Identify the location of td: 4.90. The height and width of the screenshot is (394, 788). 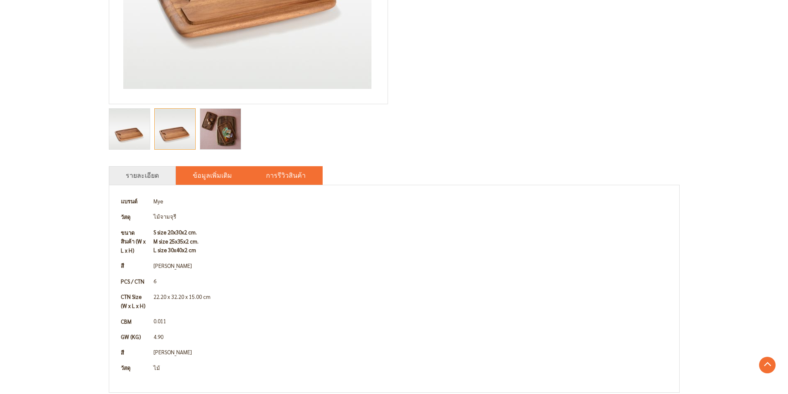
(411, 337).